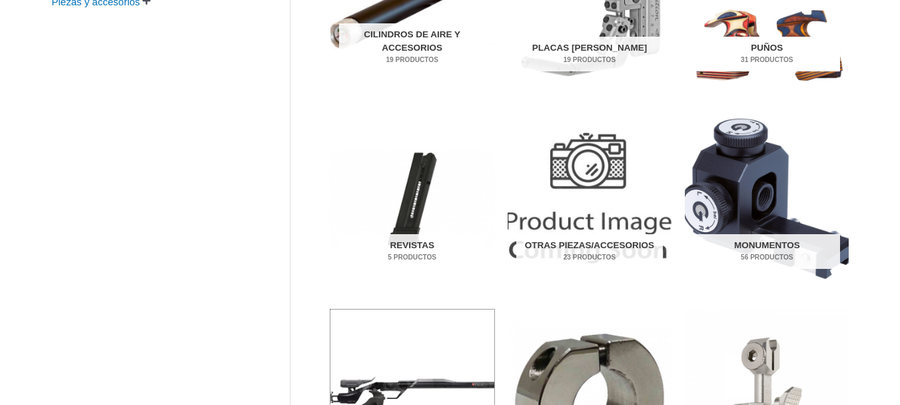 The height and width of the screenshot is (405, 900). I want to click on img: Revistas, so click(413, 199).